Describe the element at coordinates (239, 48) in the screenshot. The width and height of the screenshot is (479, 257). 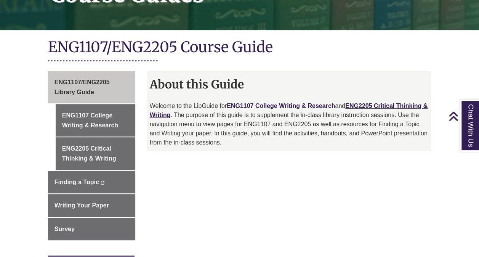
I see `h1: ENG1107/ENG2205 Course Guide` at that location.